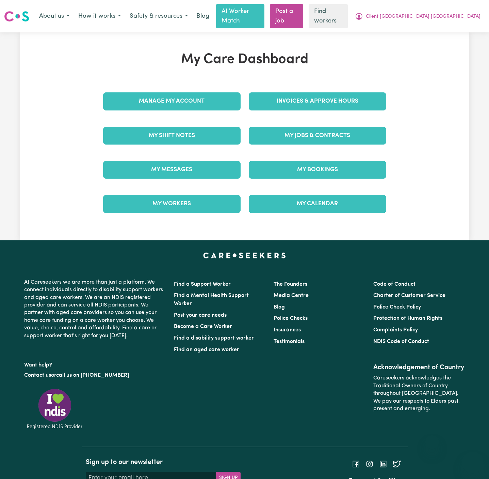 Image resolution: width=489 pixels, height=479 pixels. I want to click on a: Follow Careseekers on Instagram, so click(370, 463).